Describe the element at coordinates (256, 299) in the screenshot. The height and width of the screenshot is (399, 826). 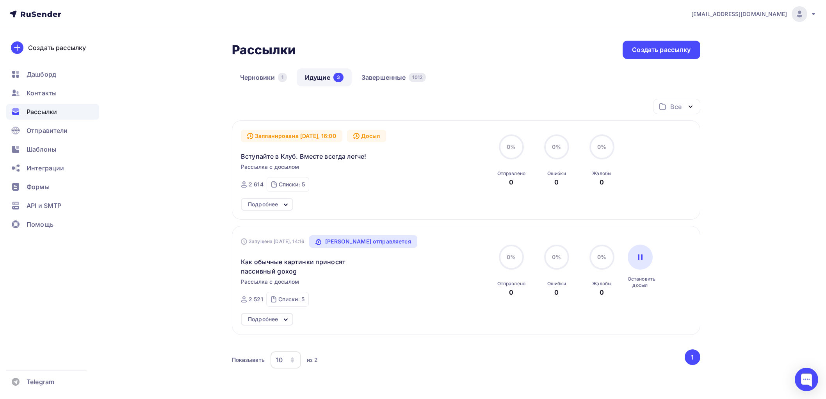
I see `div: 2 521` at that location.